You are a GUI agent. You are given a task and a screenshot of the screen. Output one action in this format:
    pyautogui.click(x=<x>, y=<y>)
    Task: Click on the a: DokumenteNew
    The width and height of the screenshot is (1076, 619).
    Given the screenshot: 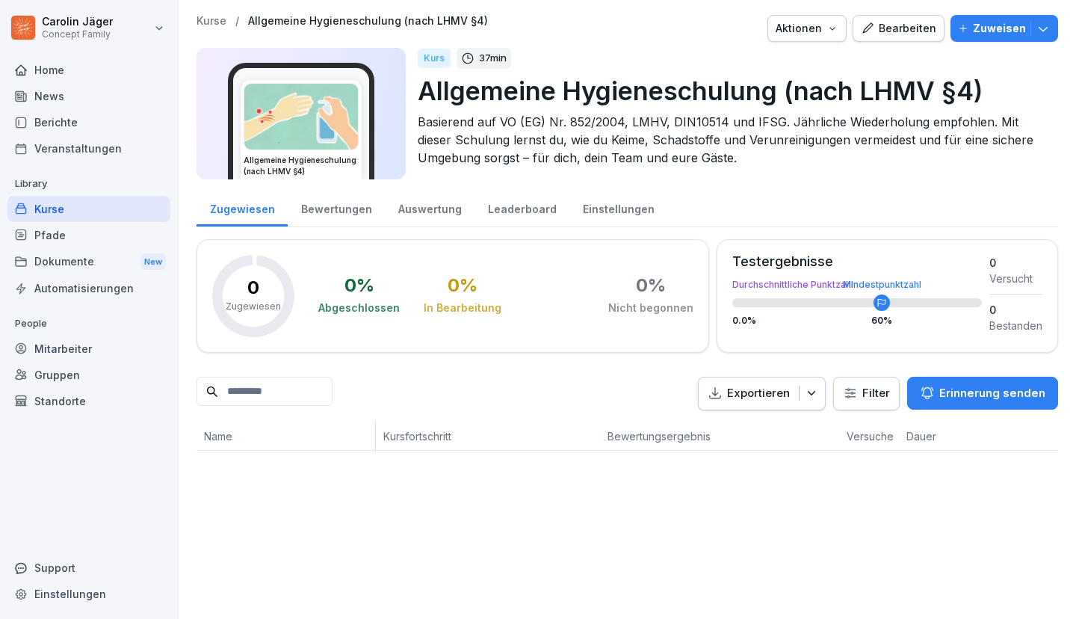 What is the action you would take?
    pyautogui.click(x=89, y=261)
    